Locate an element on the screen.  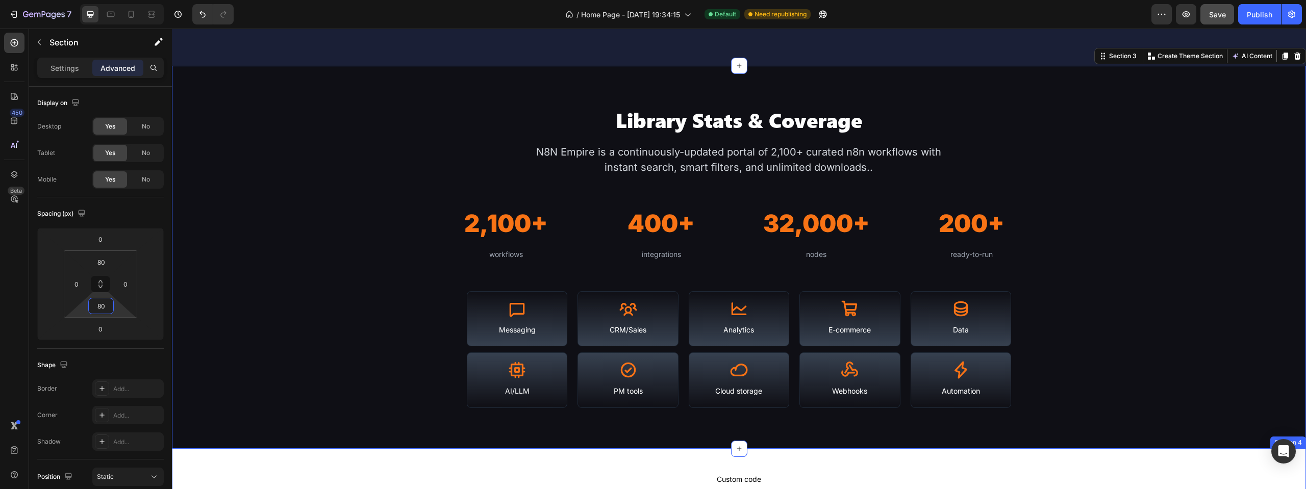
h2: 200+ is located at coordinates (800, 195).